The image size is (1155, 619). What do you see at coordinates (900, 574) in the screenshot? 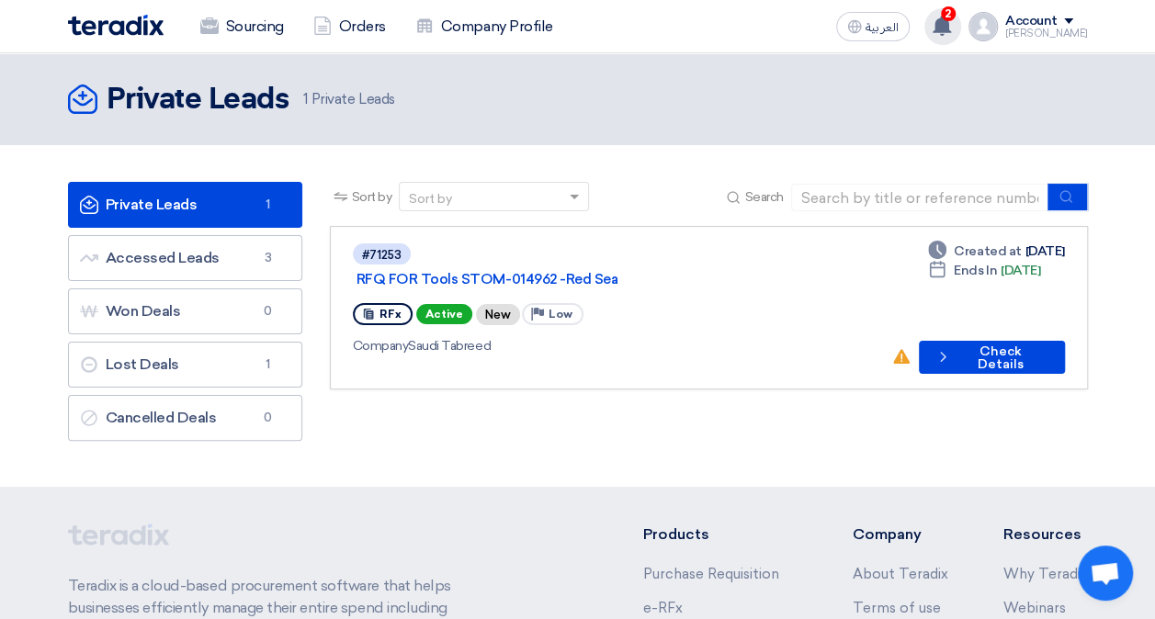
I see `a: About Teradix` at bounding box center [900, 574].